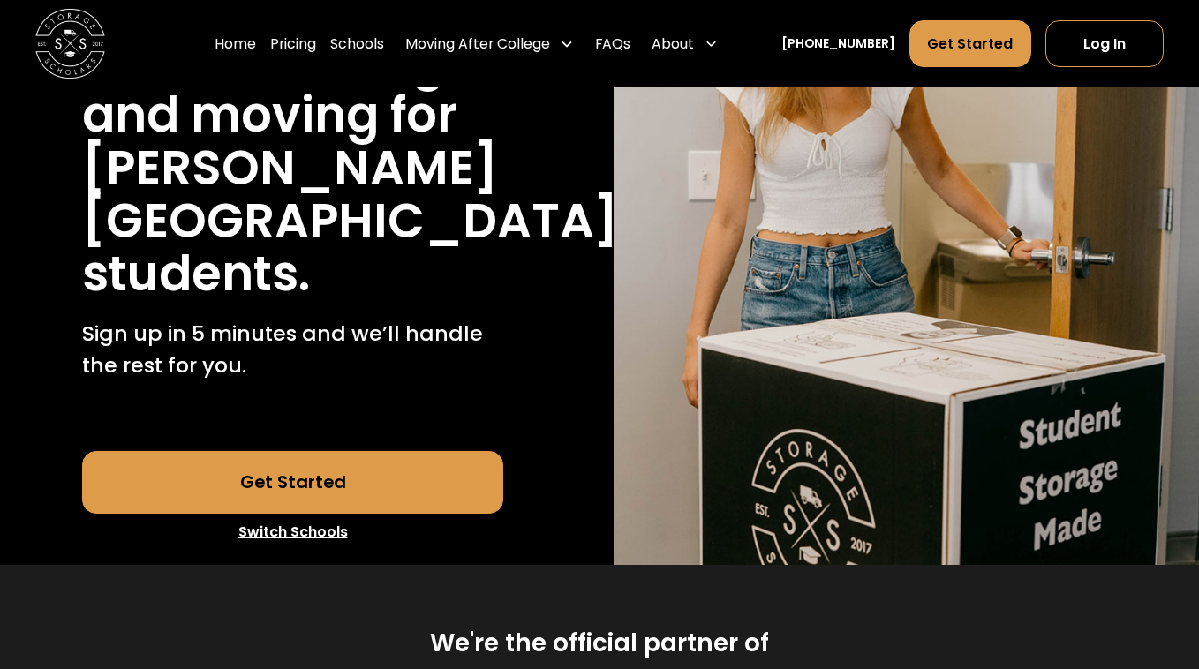  What do you see at coordinates (293, 349) in the screenshot?
I see `p: Sign up in 5 minutes and we’ll handle the rest for you.` at bounding box center [293, 349].